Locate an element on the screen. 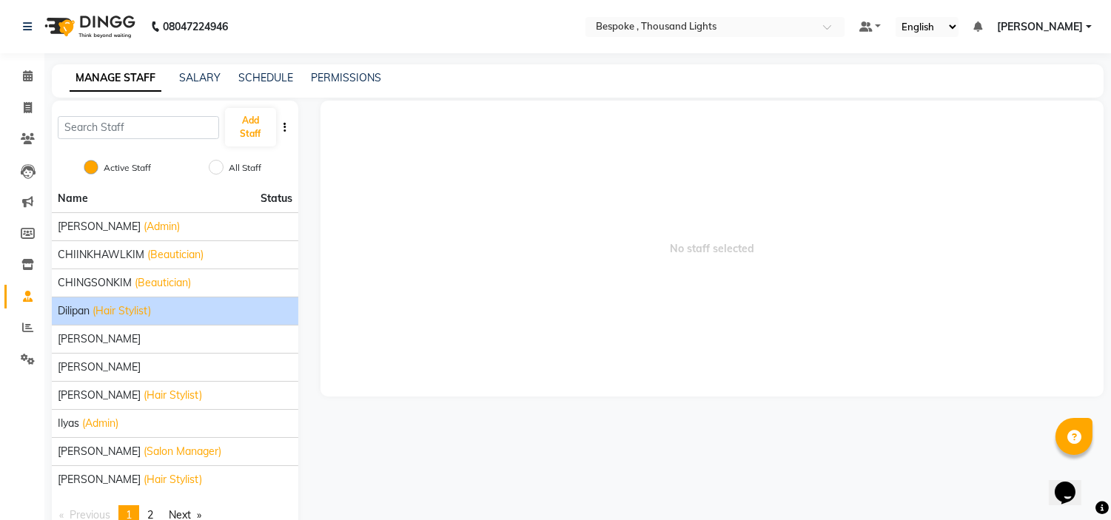  span: (Salon Manager) is located at coordinates (182, 451).